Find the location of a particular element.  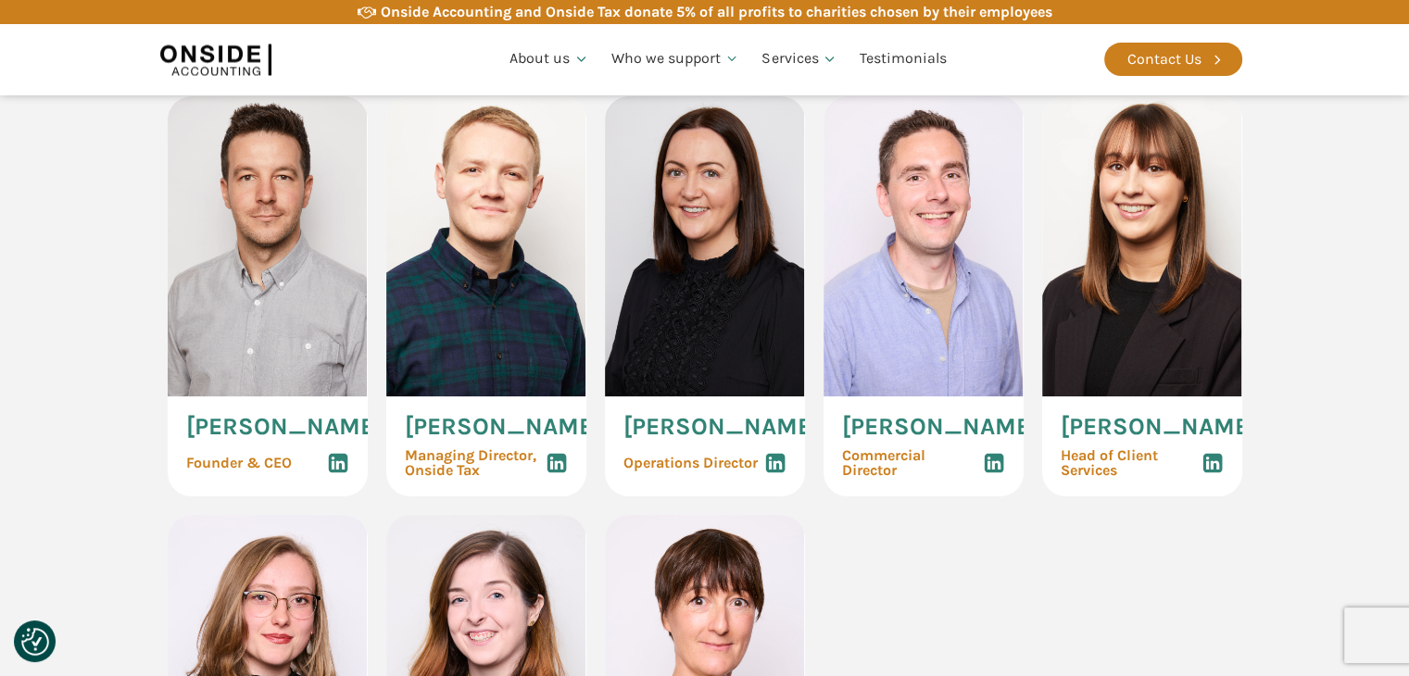

img: Revisit consent button is located at coordinates (35, 642).